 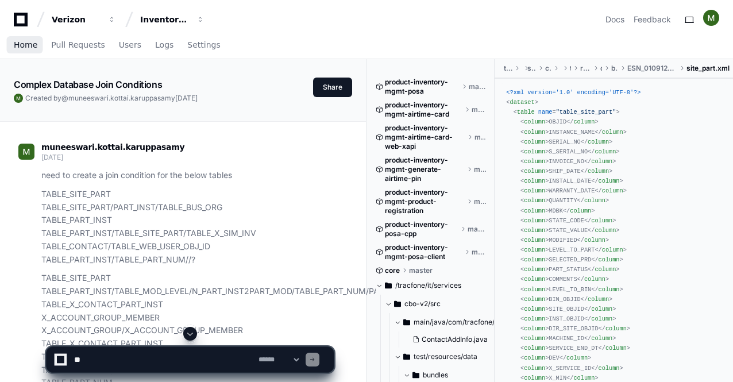 What do you see at coordinates (130, 45) in the screenshot?
I see `a: Users` at bounding box center [130, 45].